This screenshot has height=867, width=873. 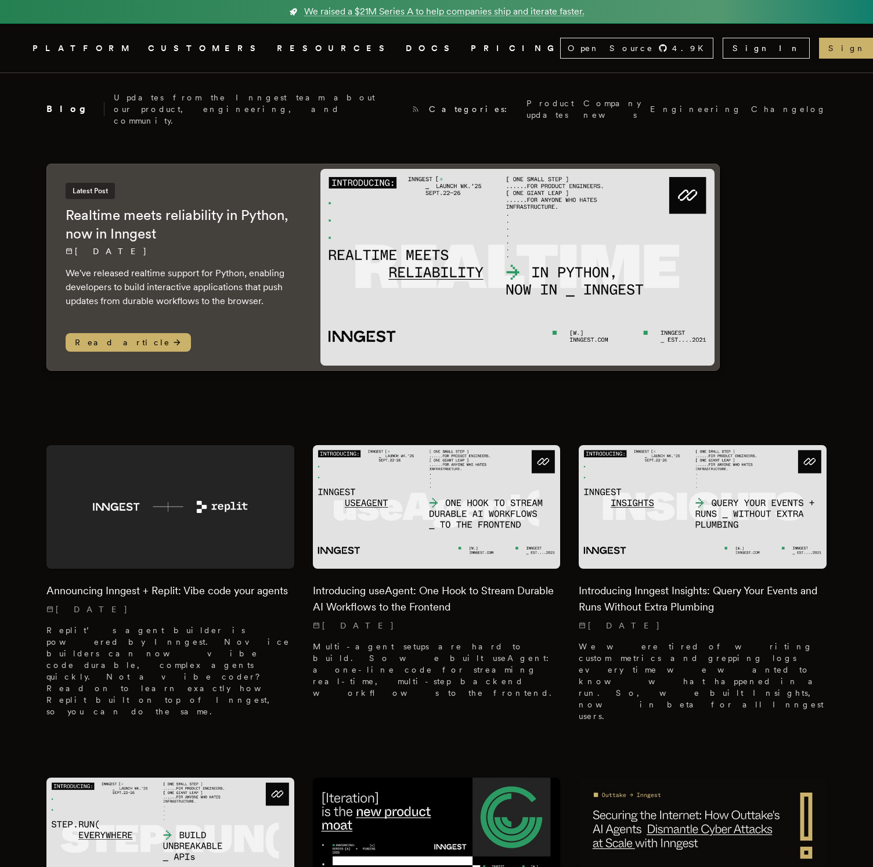 What do you see at coordinates (181, 225) in the screenshot?
I see `h2: Realtime meets reliability in Python, now in Inngest` at bounding box center [181, 225].